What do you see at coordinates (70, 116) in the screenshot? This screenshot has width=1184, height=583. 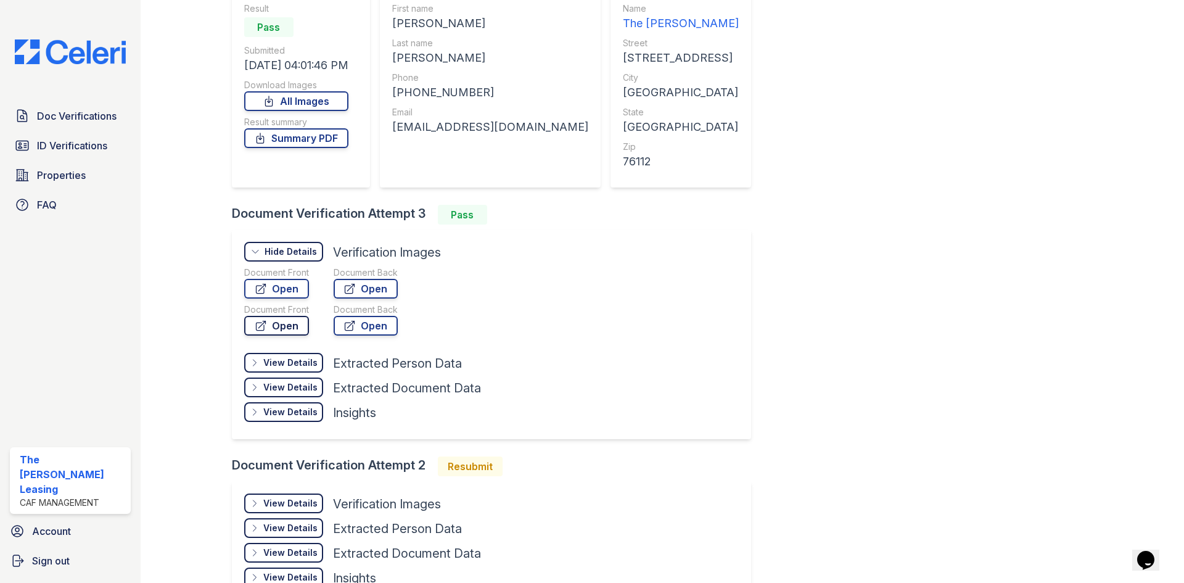 I see `a: Doc Verifications` at bounding box center [70, 116].